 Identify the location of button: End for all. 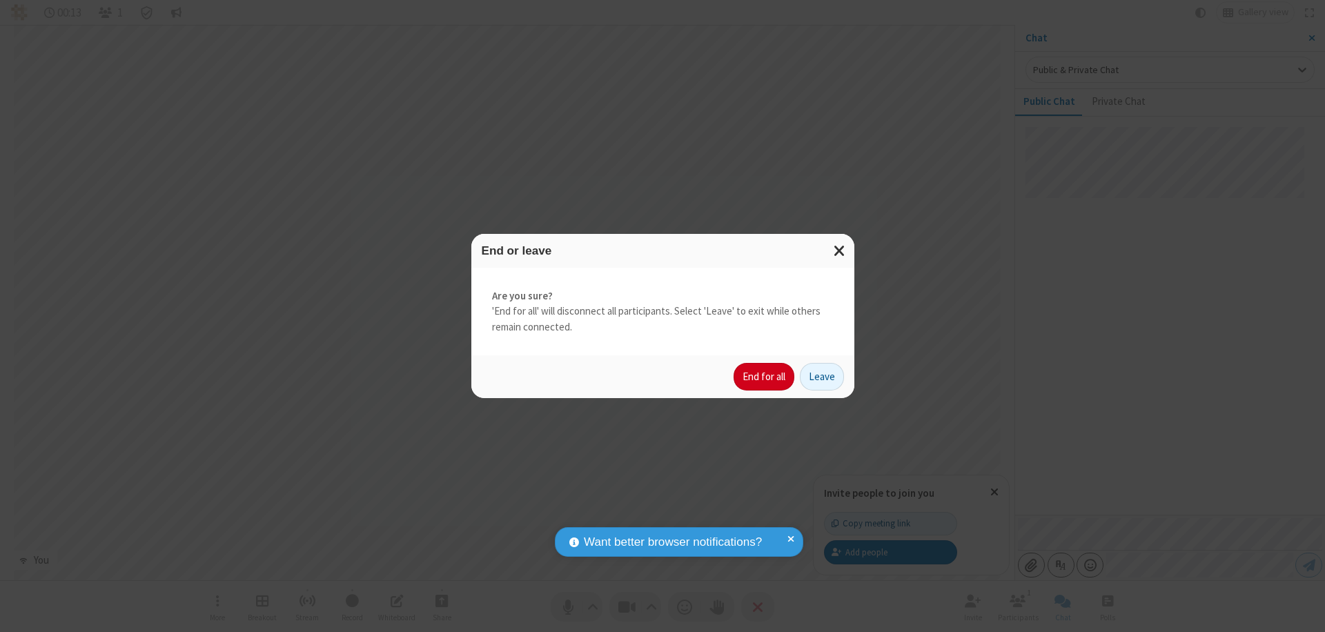
(764, 377).